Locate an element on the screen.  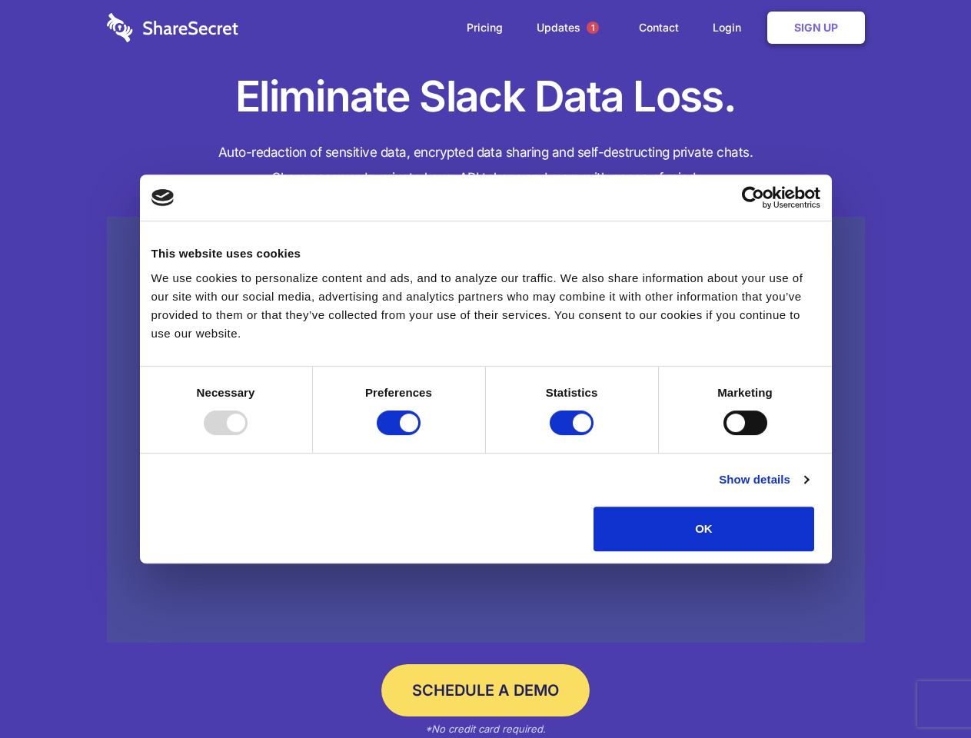
em: *No credit card required. is located at coordinates (485, 729).